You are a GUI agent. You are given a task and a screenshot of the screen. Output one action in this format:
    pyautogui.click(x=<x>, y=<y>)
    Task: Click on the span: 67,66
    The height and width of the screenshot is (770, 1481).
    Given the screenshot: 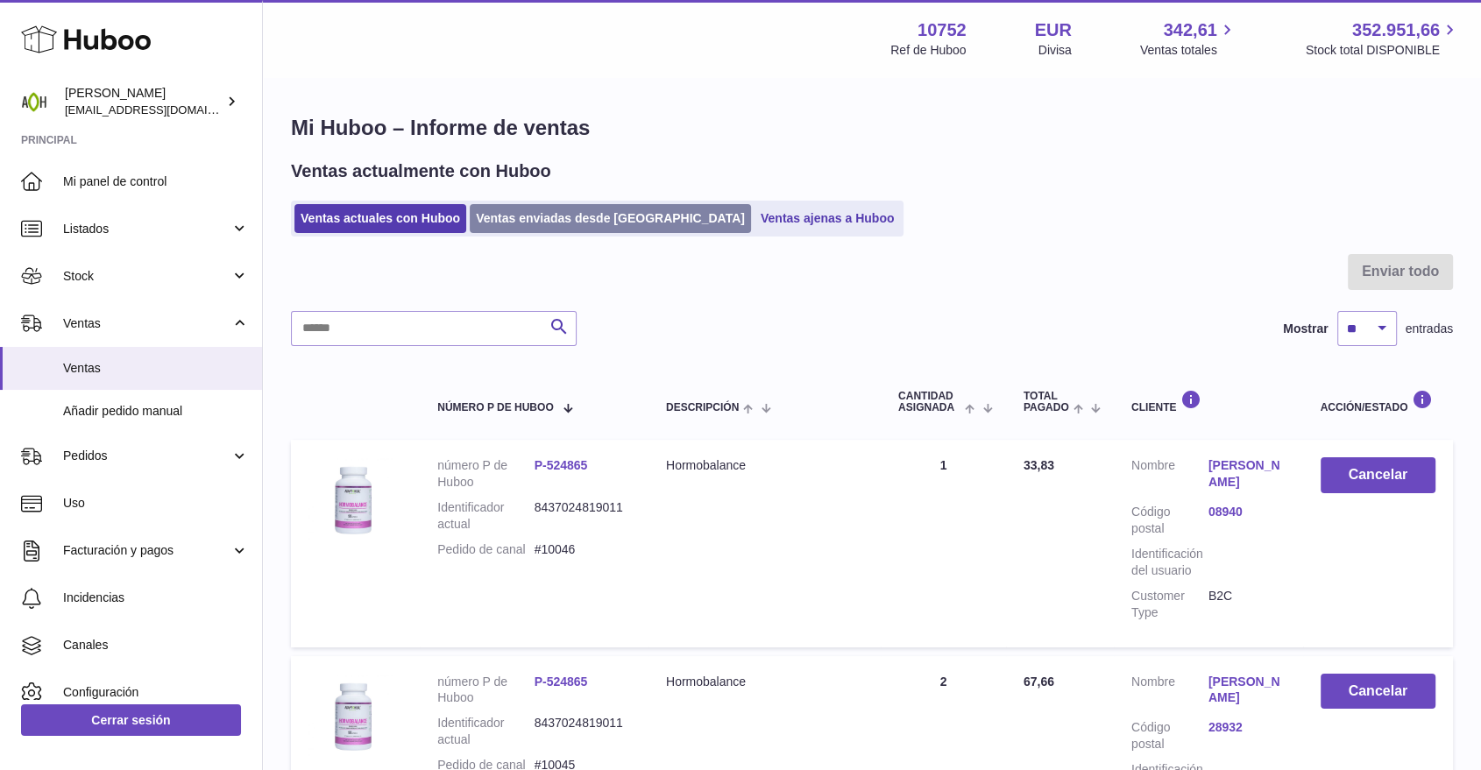 What is the action you would take?
    pyautogui.click(x=1039, y=682)
    